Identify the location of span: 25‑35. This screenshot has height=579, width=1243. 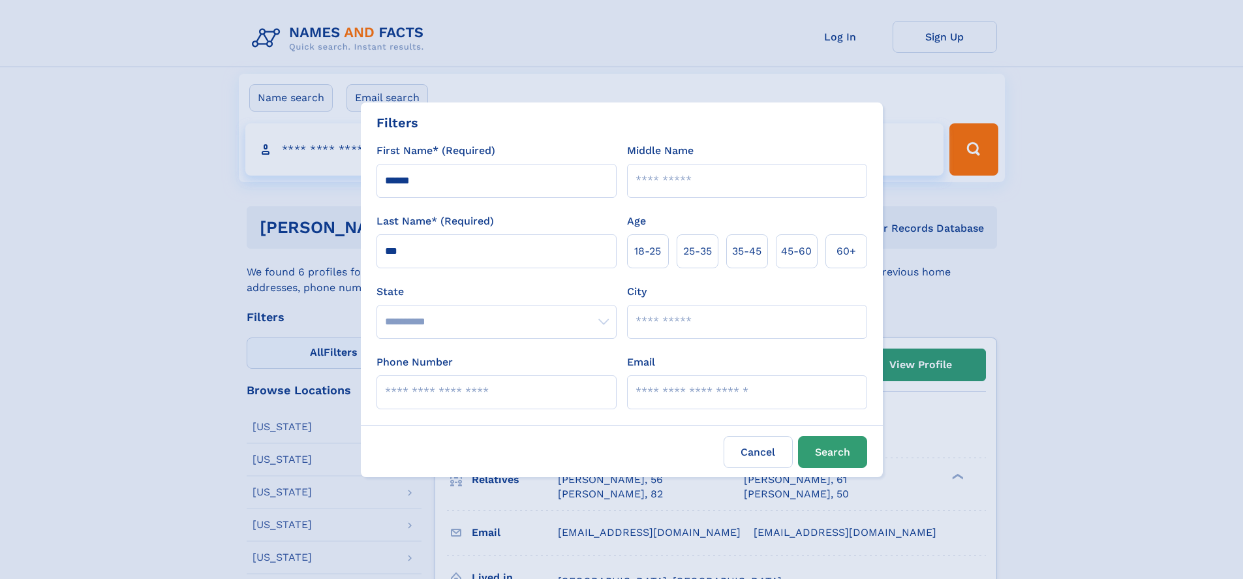
(697, 251).